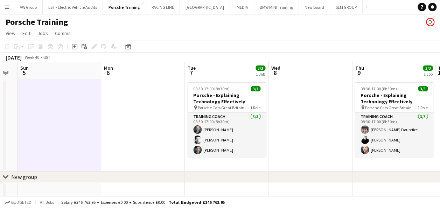  What do you see at coordinates (43, 33) in the screenshot?
I see `a: Jobs` at bounding box center [43, 33].